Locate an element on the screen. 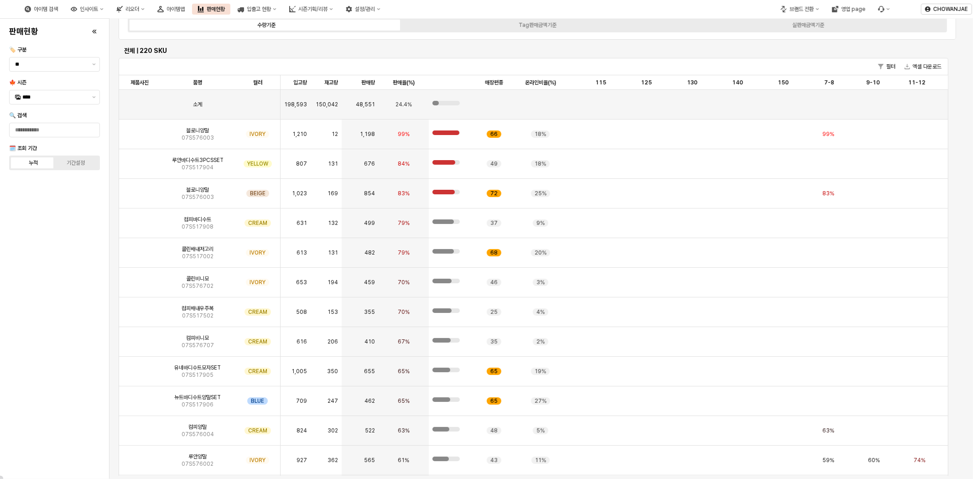 The image size is (973, 479). span: 60% is located at coordinates (874, 460).